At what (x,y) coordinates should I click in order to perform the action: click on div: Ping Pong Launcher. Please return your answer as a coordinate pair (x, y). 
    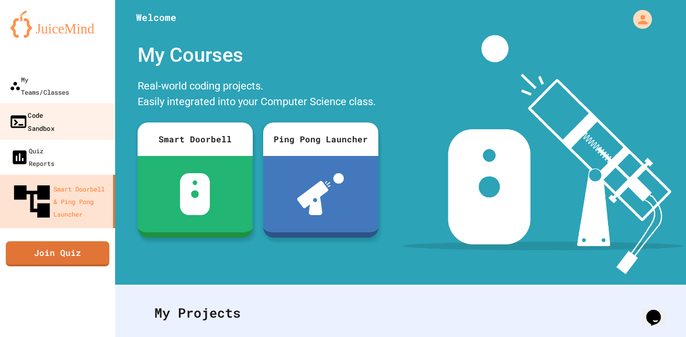
    Looking at the image, I should click on (321, 139).